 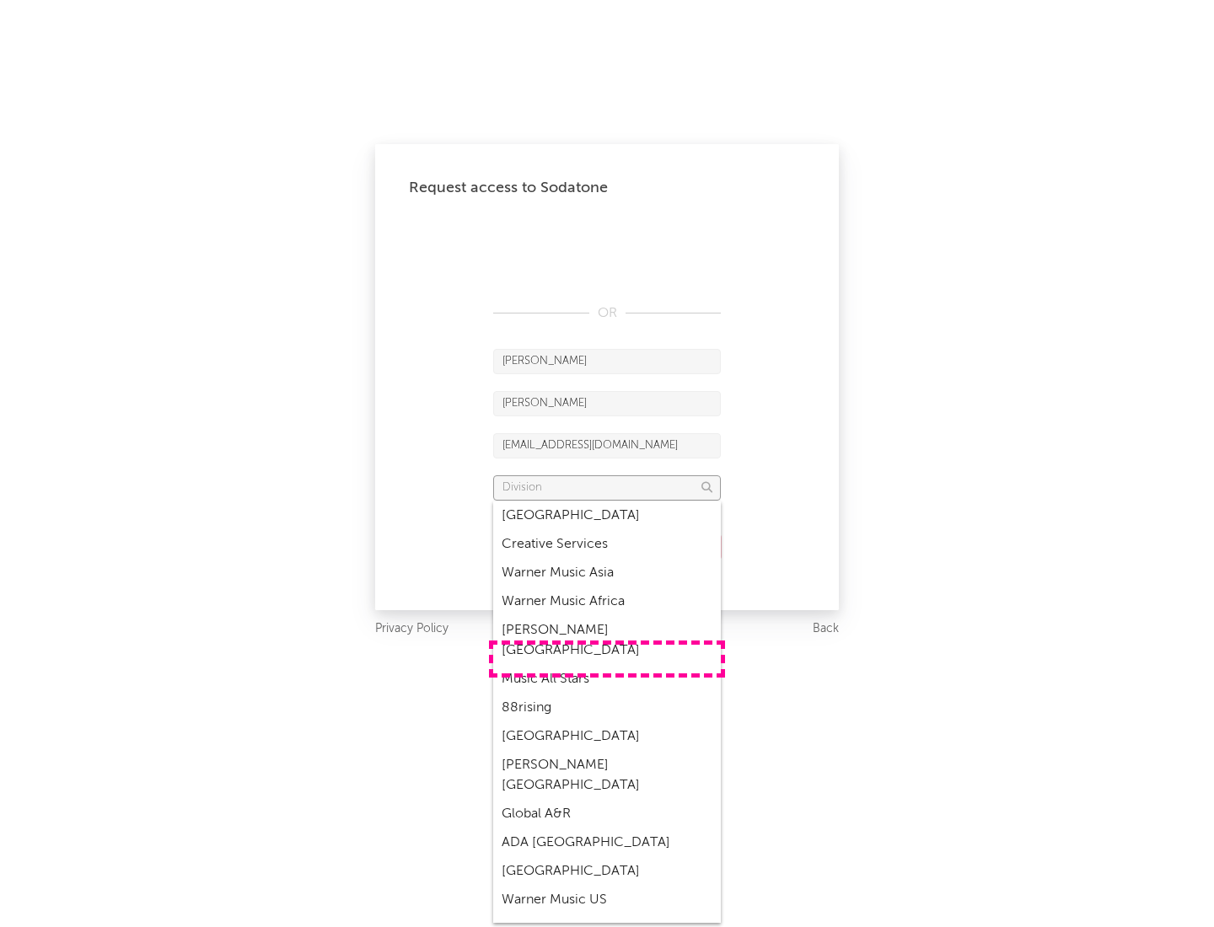 I want to click on div: Warner Music Asia, so click(x=607, y=573).